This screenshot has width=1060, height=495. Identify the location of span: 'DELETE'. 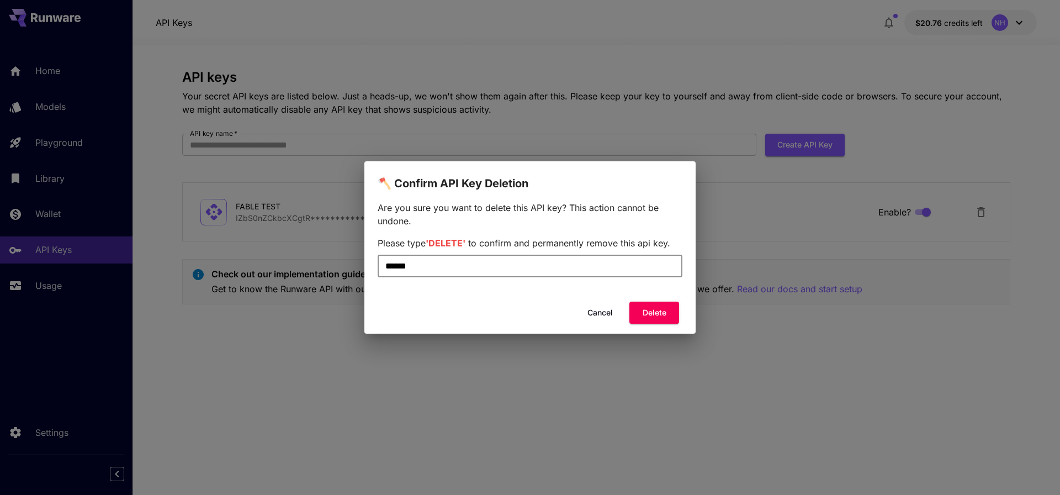
(446, 243).